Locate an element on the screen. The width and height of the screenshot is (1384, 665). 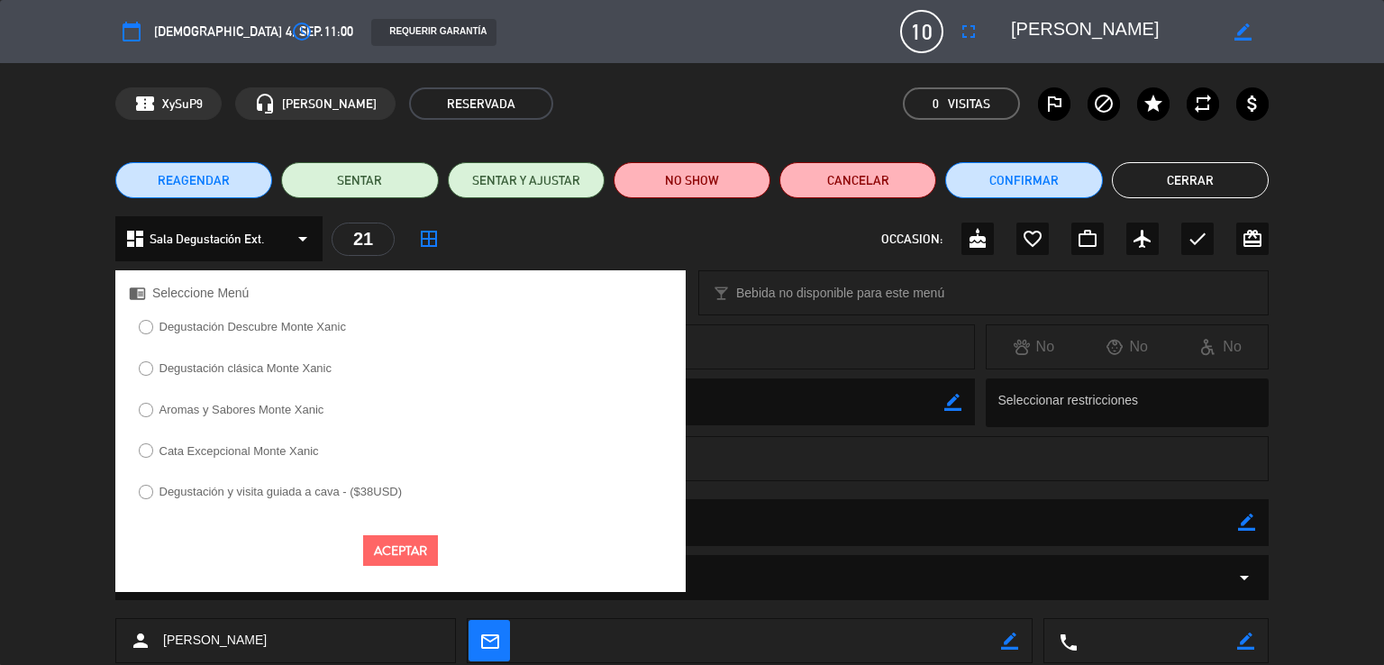
div: REQUERIR GARANTÍA is located at coordinates (434, 32).